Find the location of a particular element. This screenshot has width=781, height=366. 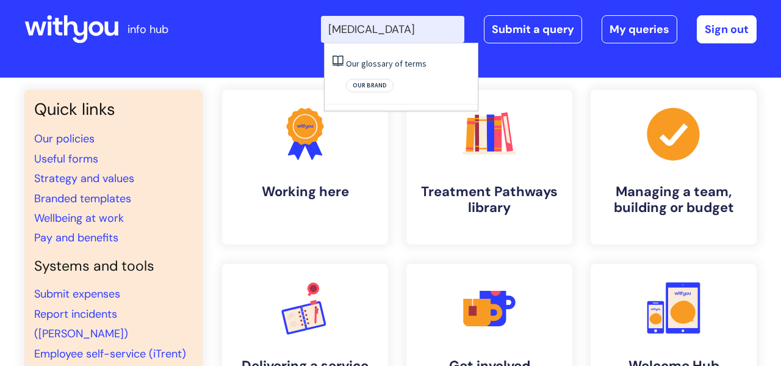

h4: Managing a team, building or budget is located at coordinates (674, 200).